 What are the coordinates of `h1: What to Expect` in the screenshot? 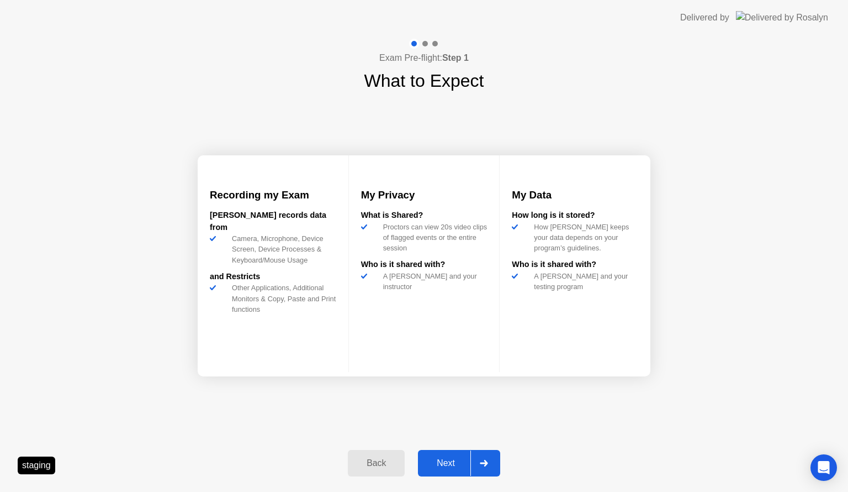 It's located at (424, 81).